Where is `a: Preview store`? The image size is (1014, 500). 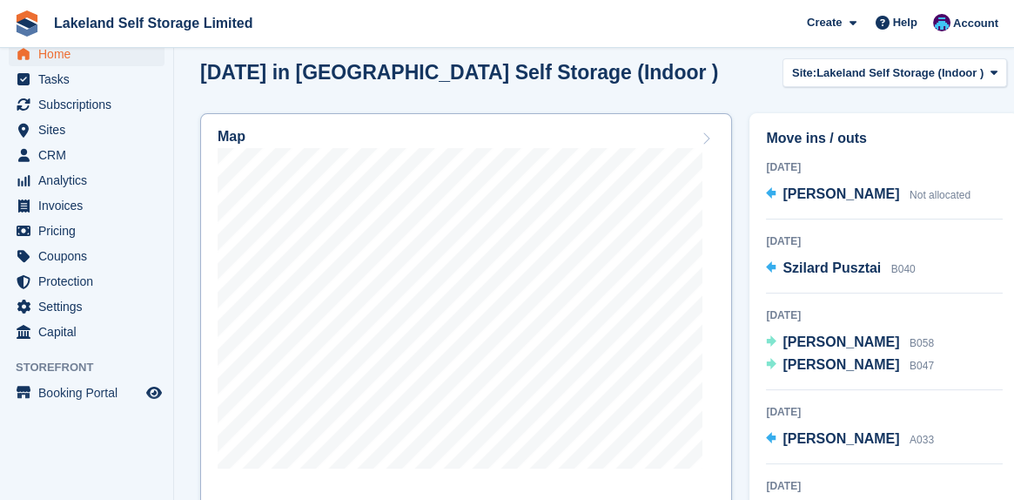
a: Preview store is located at coordinates (154, 392).